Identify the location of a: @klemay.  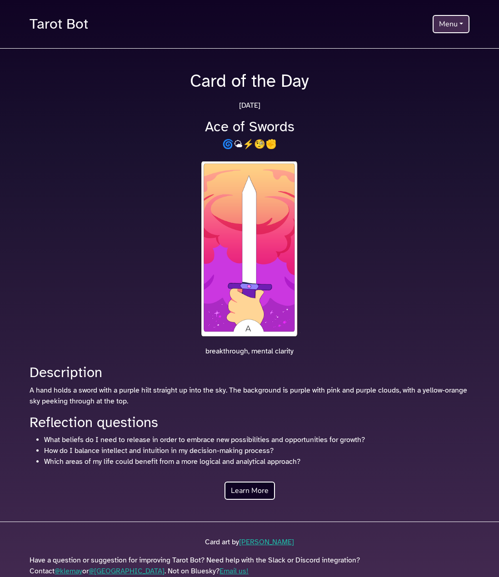
(68, 571).